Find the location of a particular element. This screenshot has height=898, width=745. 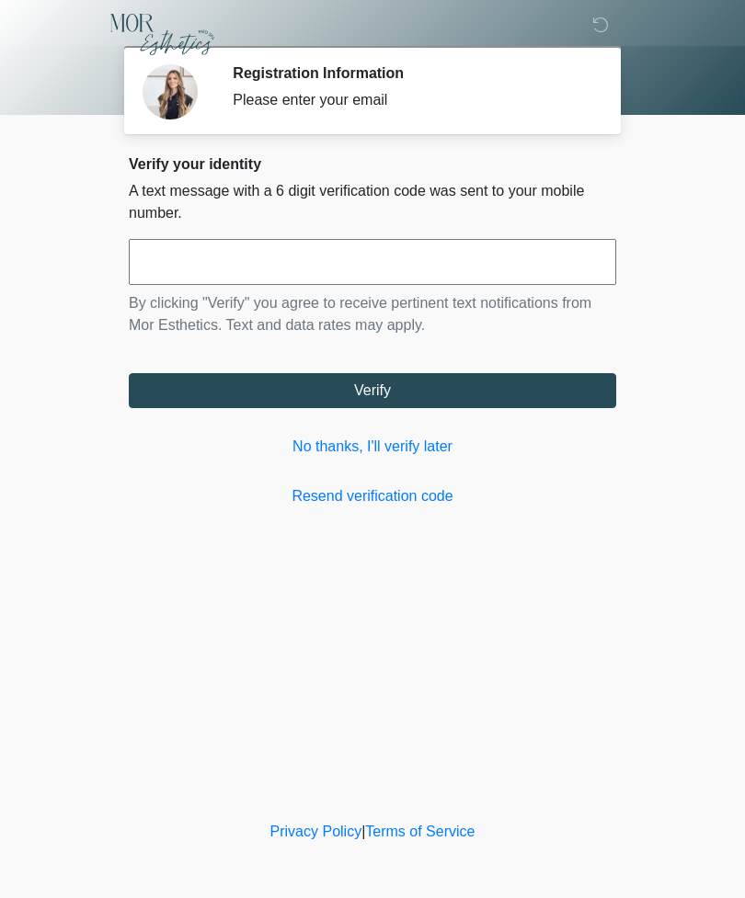

a: Resend verification code is located at coordinates (372, 496).